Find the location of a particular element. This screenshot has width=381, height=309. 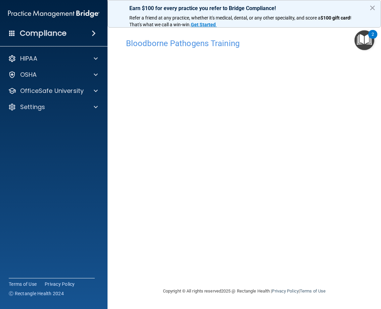

button: Open Resource Center, 2 new notifications is located at coordinates (365, 40).